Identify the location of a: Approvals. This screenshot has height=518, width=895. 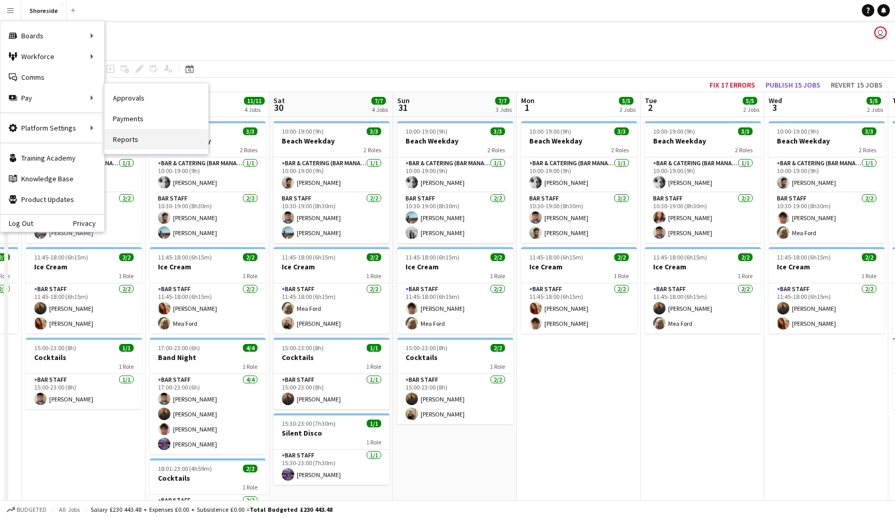
(156, 98).